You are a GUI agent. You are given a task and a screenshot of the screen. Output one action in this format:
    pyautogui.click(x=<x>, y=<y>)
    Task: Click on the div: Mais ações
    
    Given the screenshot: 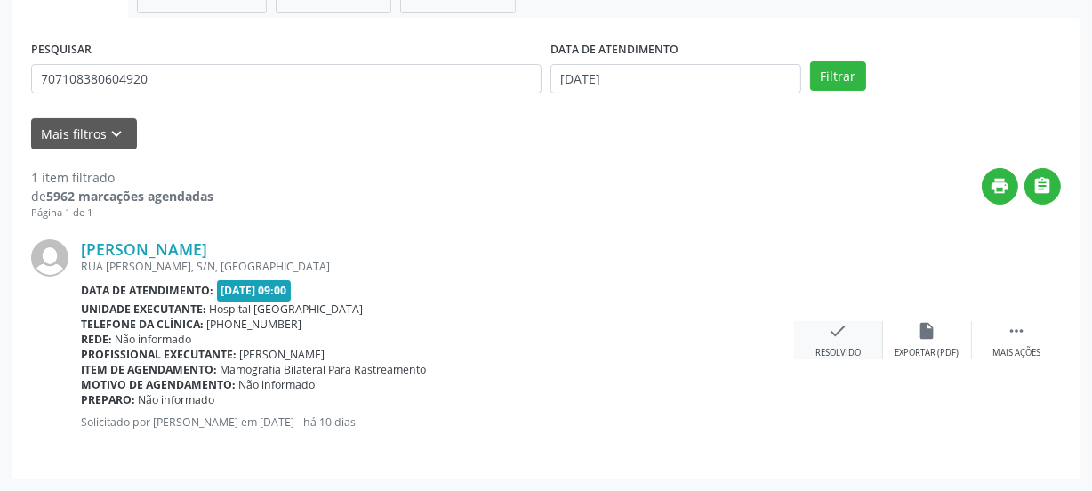 What is the action you would take?
    pyautogui.click(x=1017, y=353)
    